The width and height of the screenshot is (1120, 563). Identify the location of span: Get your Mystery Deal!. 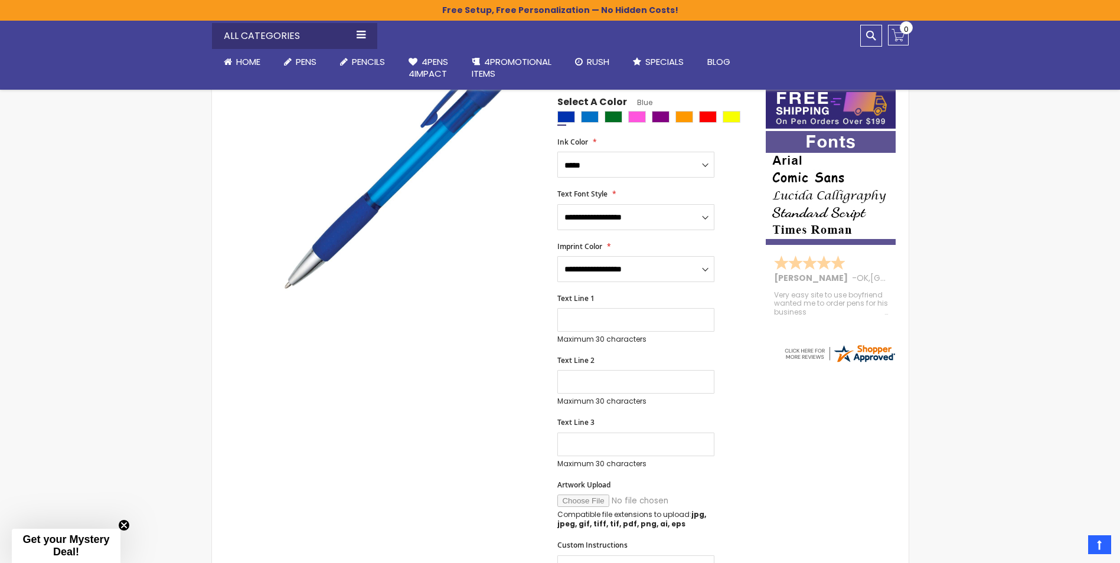
(66, 545).